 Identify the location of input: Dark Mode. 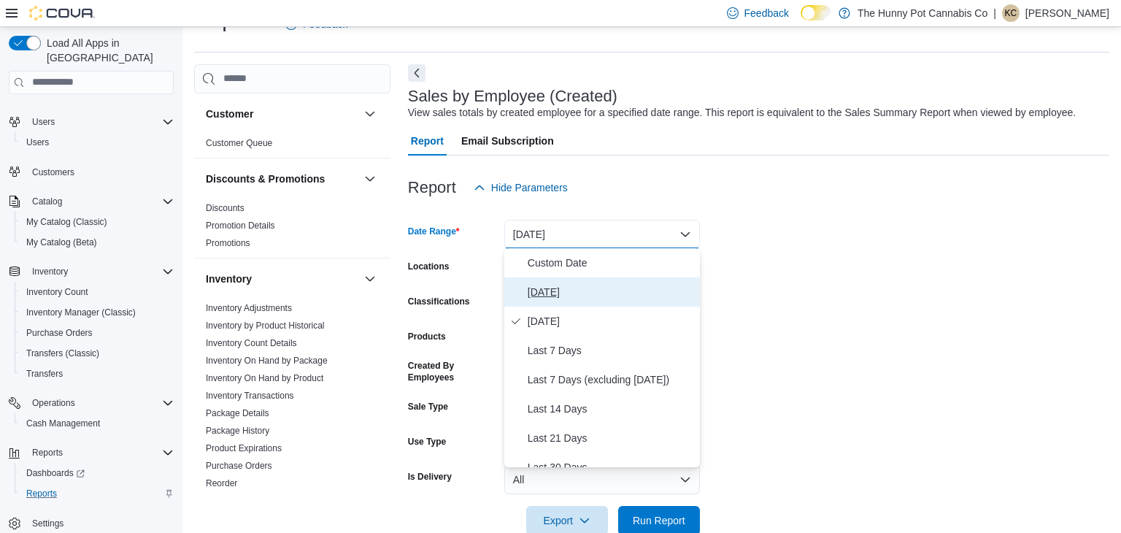
(816, 12).